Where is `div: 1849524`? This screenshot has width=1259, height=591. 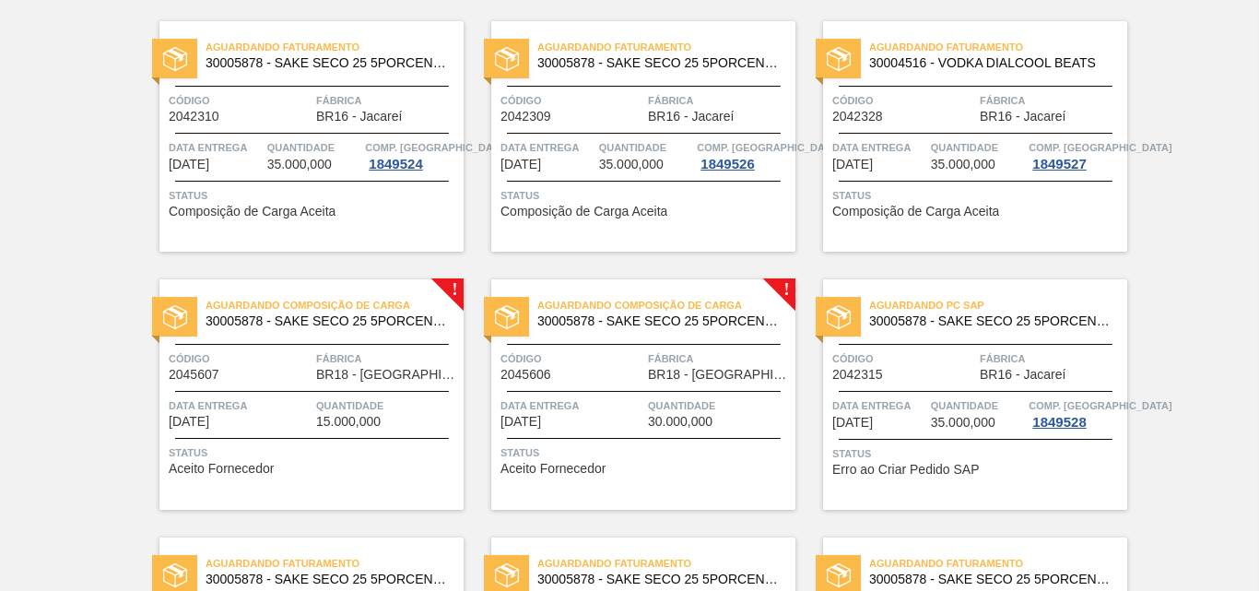
div: 1849524 is located at coordinates (395, 164).